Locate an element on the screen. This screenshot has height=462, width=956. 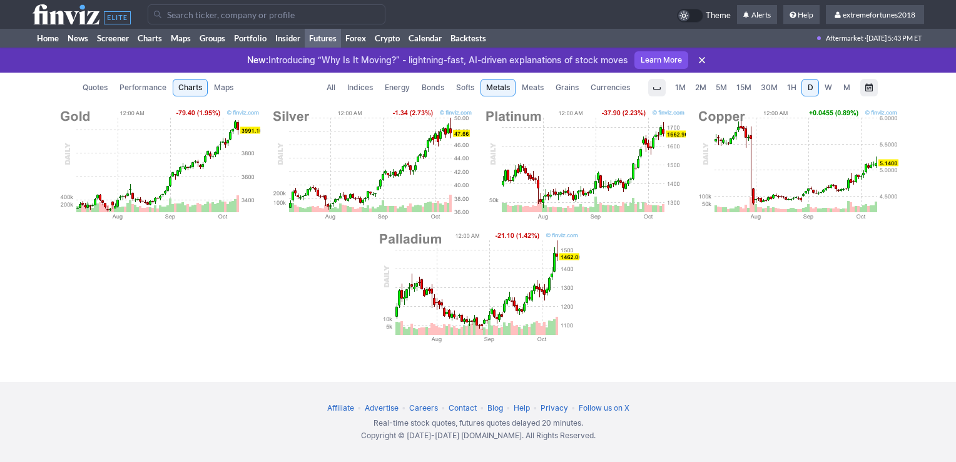
a: Alerts is located at coordinates (757, 15).